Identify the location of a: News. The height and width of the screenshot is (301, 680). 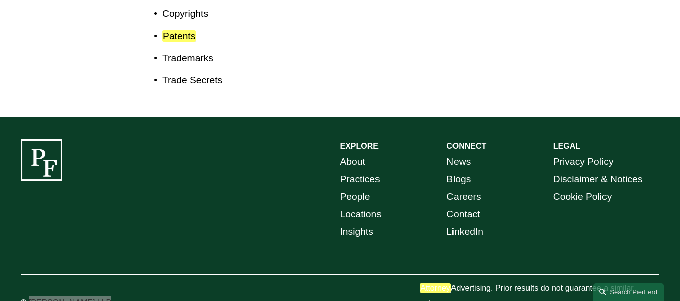
(458, 162).